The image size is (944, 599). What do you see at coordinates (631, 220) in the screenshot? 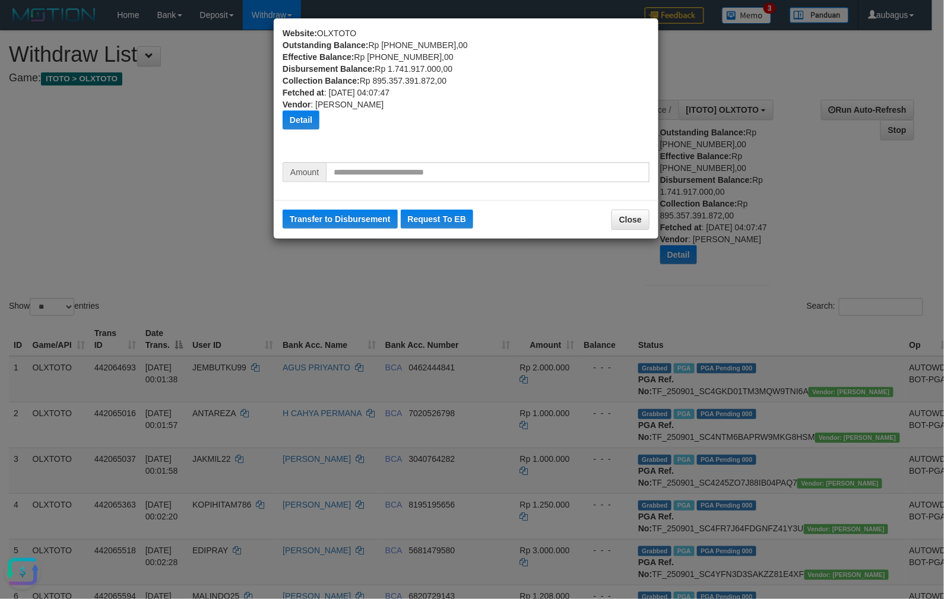
I see `button: Close` at bounding box center [631, 220].